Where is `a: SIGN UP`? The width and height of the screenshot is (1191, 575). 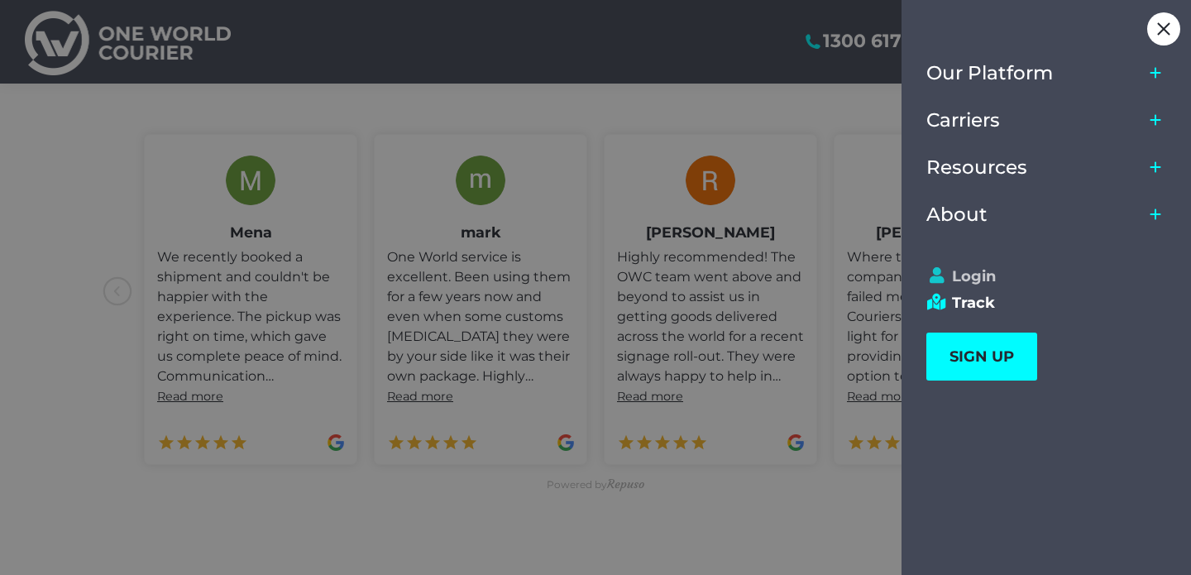
a: SIGN UP is located at coordinates (982, 356).